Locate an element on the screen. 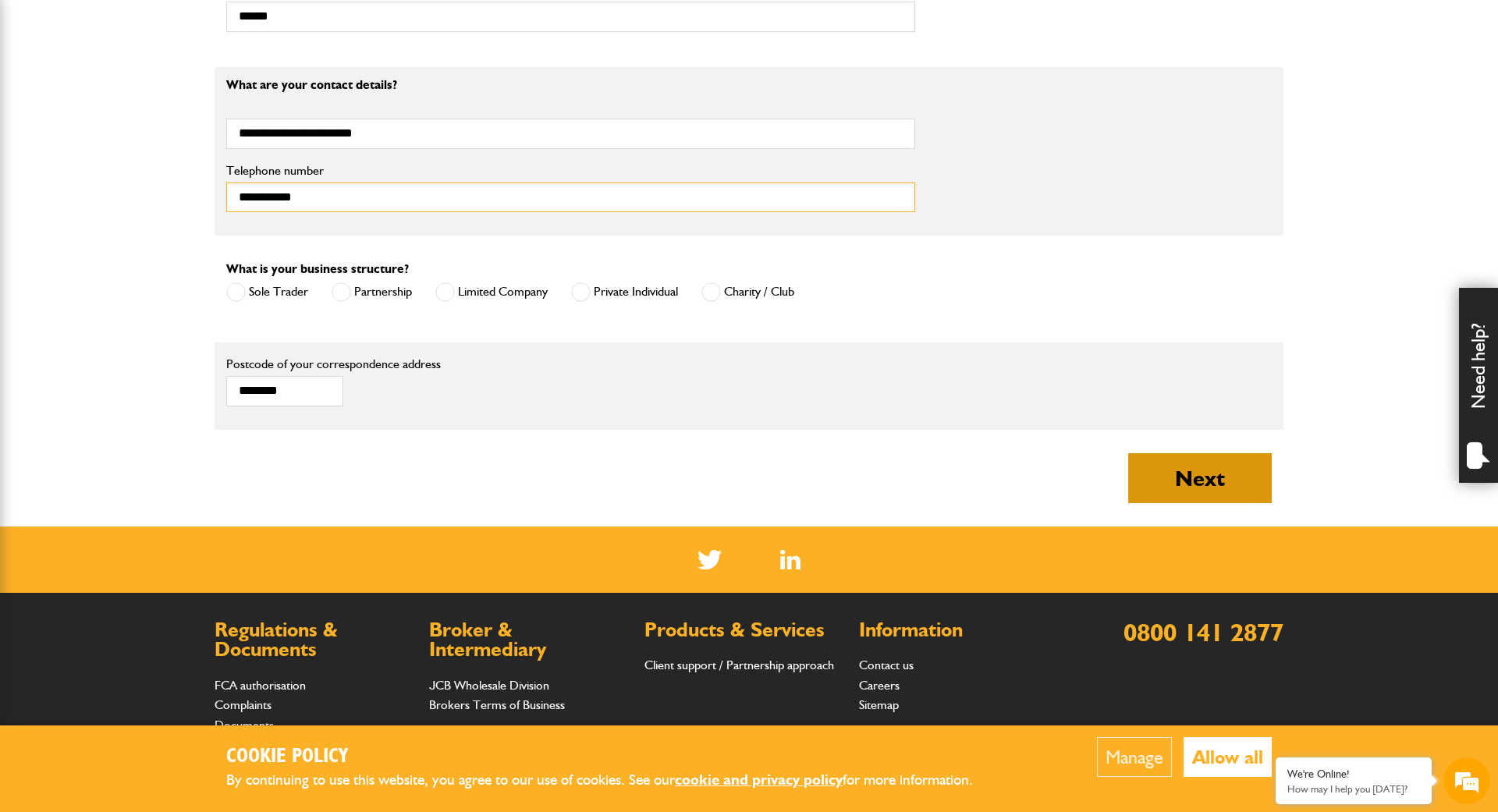 The height and width of the screenshot is (812, 1498). label: Telephone number is located at coordinates (570, 170).